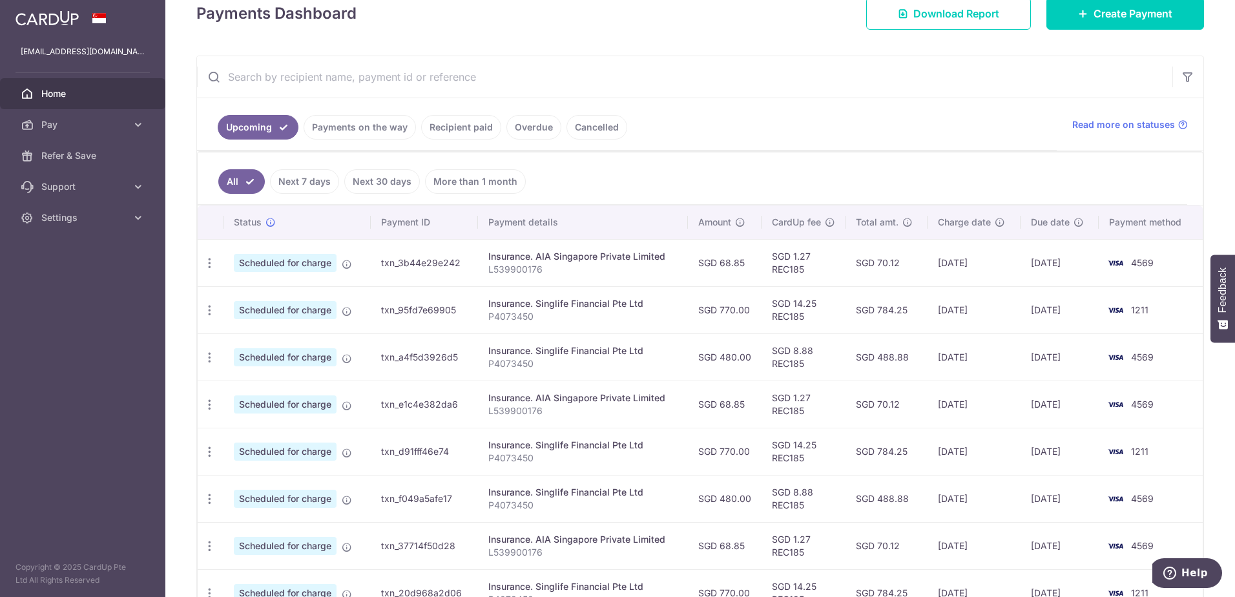 The height and width of the screenshot is (597, 1235). Describe the element at coordinates (533, 127) in the screenshot. I see `a: Overdue` at that location.